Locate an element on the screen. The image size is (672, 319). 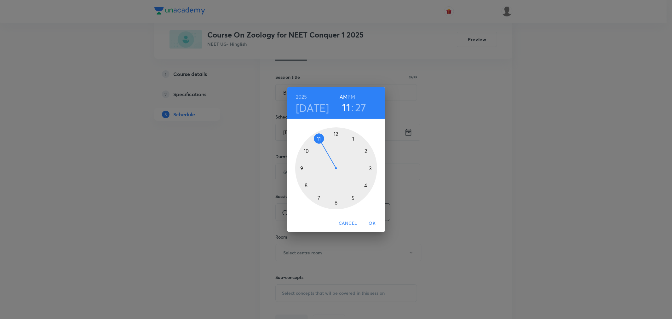
h6: AM is located at coordinates (344, 97).